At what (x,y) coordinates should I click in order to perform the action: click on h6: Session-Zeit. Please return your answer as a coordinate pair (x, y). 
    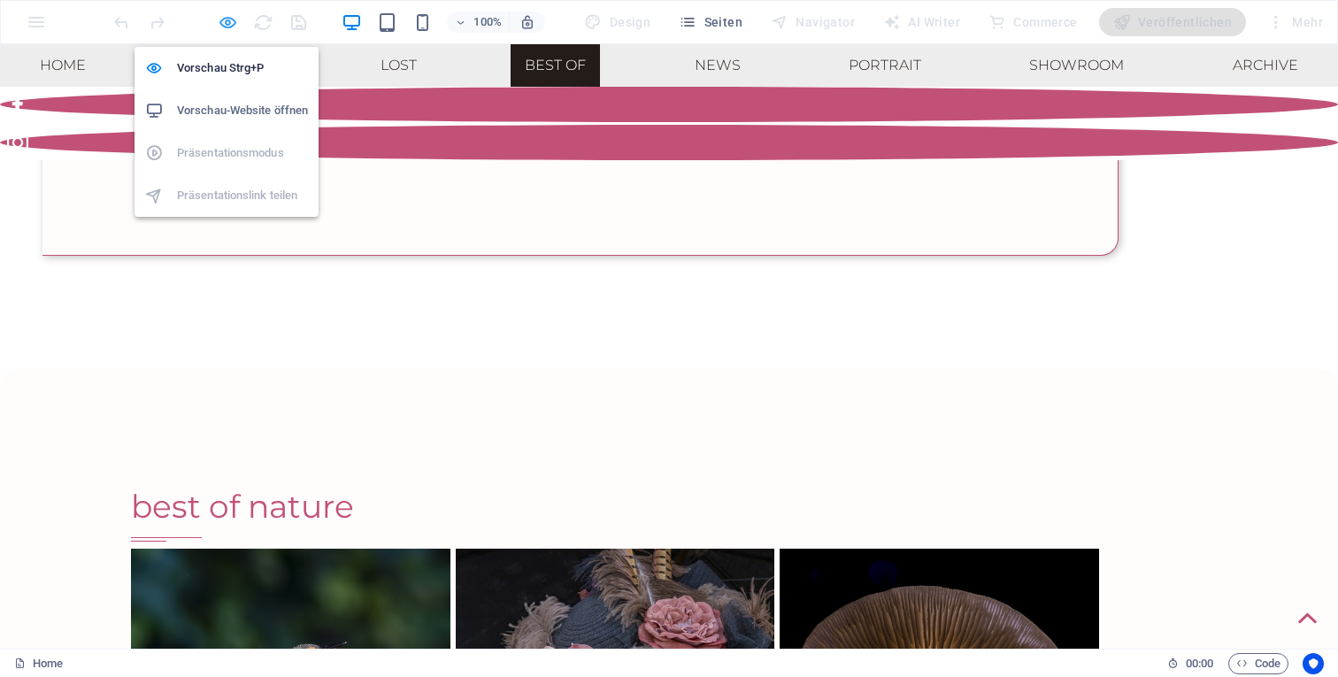
    Looking at the image, I should click on (1191, 664).